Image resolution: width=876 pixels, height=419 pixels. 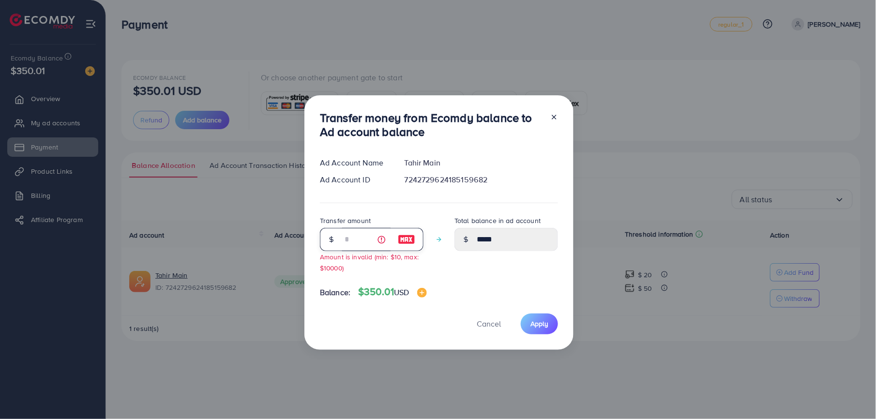 I want to click on div: Tahir Main, so click(x=481, y=163).